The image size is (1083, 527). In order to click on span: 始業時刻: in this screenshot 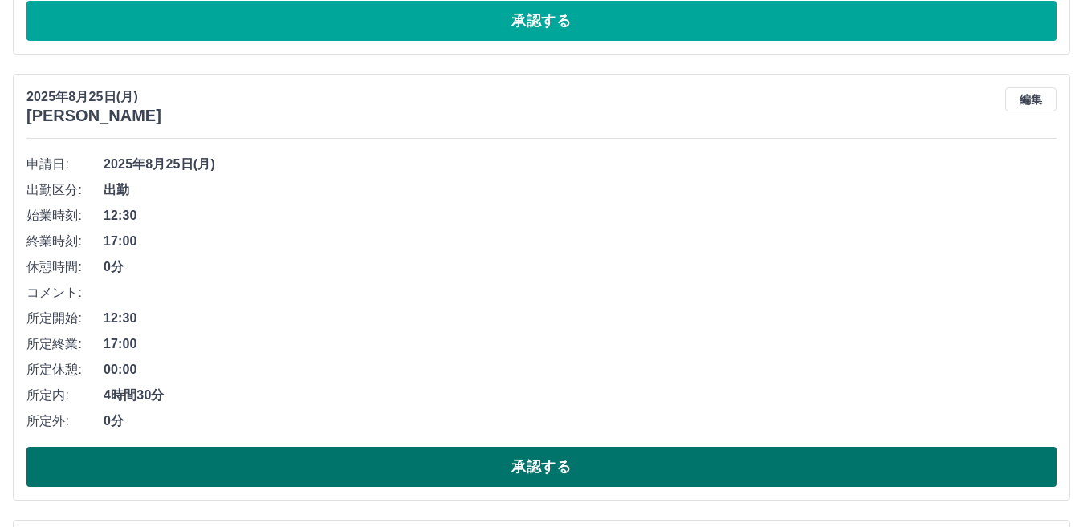, I will do `click(65, 216)`.